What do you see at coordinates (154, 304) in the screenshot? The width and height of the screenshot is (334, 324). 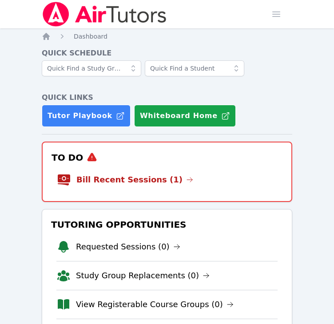 I see `a: View Registerable Course Groups (0)` at bounding box center [154, 304].